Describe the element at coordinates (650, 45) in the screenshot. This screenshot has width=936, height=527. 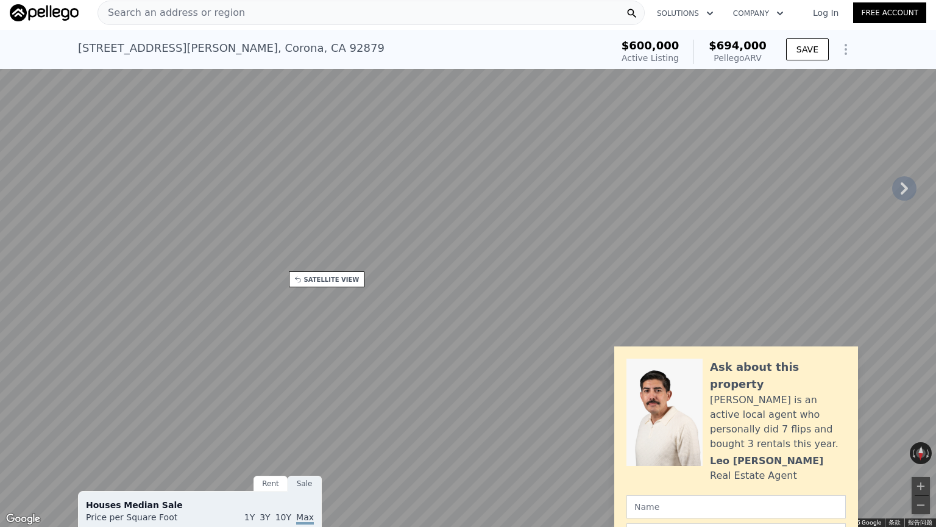
I see `span: $600,000` at that location.